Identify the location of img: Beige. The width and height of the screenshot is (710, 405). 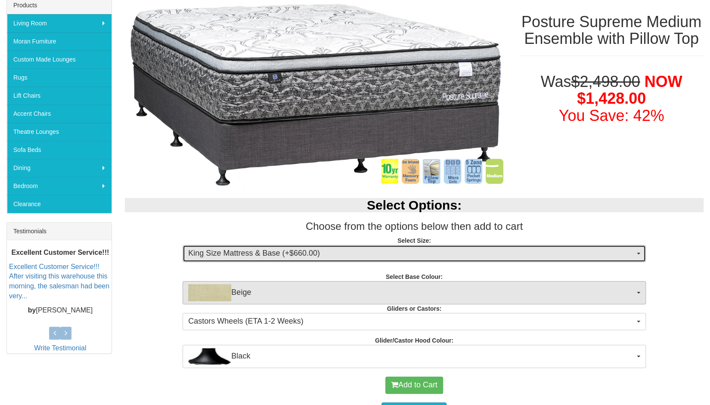
(210, 293).